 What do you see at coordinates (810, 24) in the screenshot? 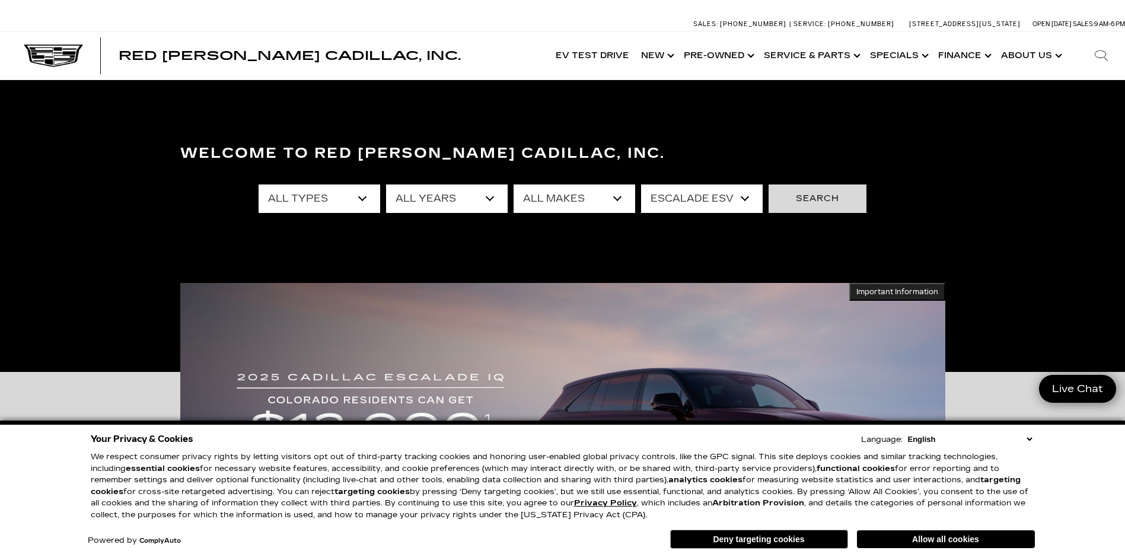
I see `span: Service:` at bounding box center [810, 24].